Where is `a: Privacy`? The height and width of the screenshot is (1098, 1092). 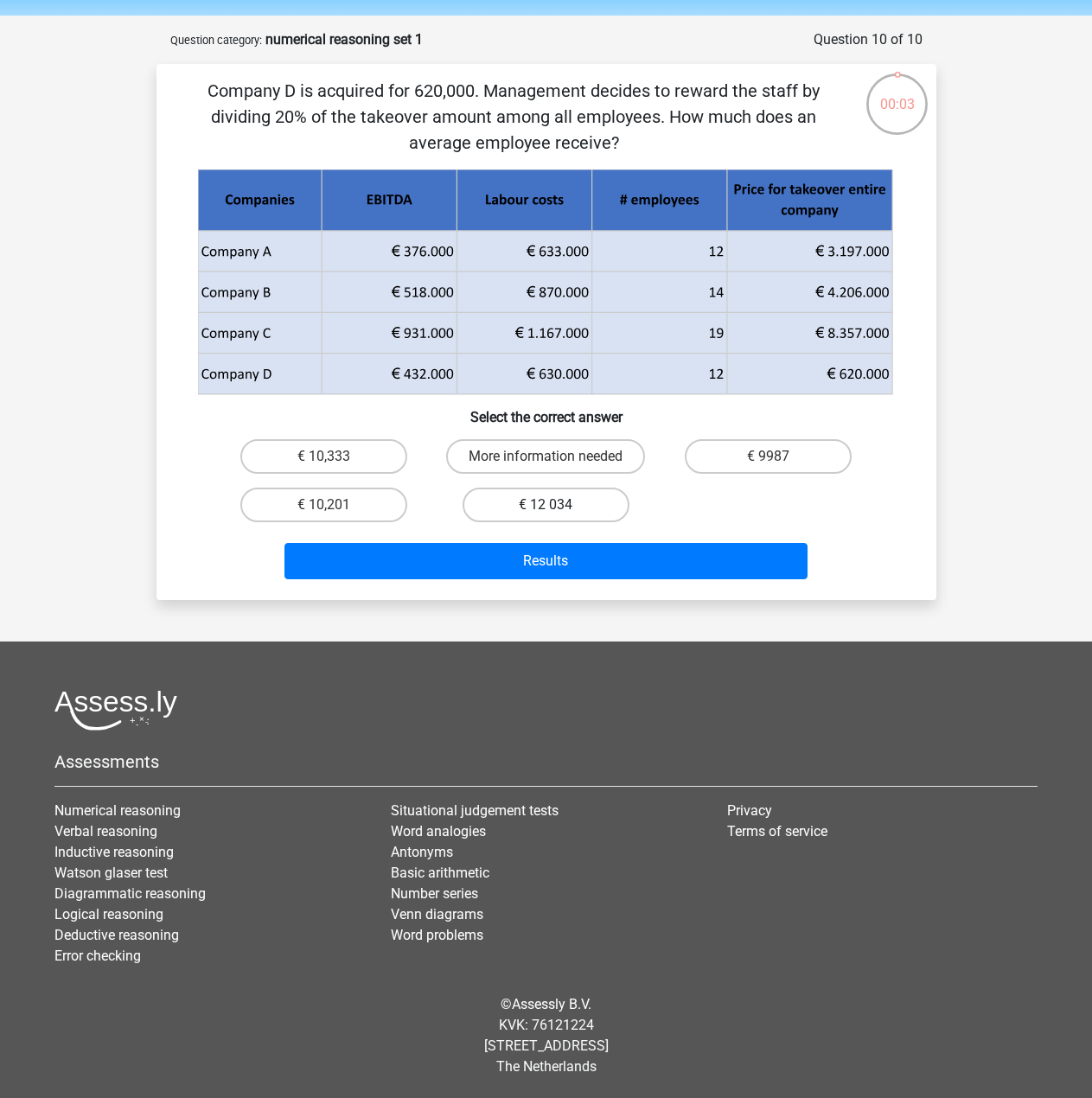 a: Privacy is located at coordinates (749, 810).